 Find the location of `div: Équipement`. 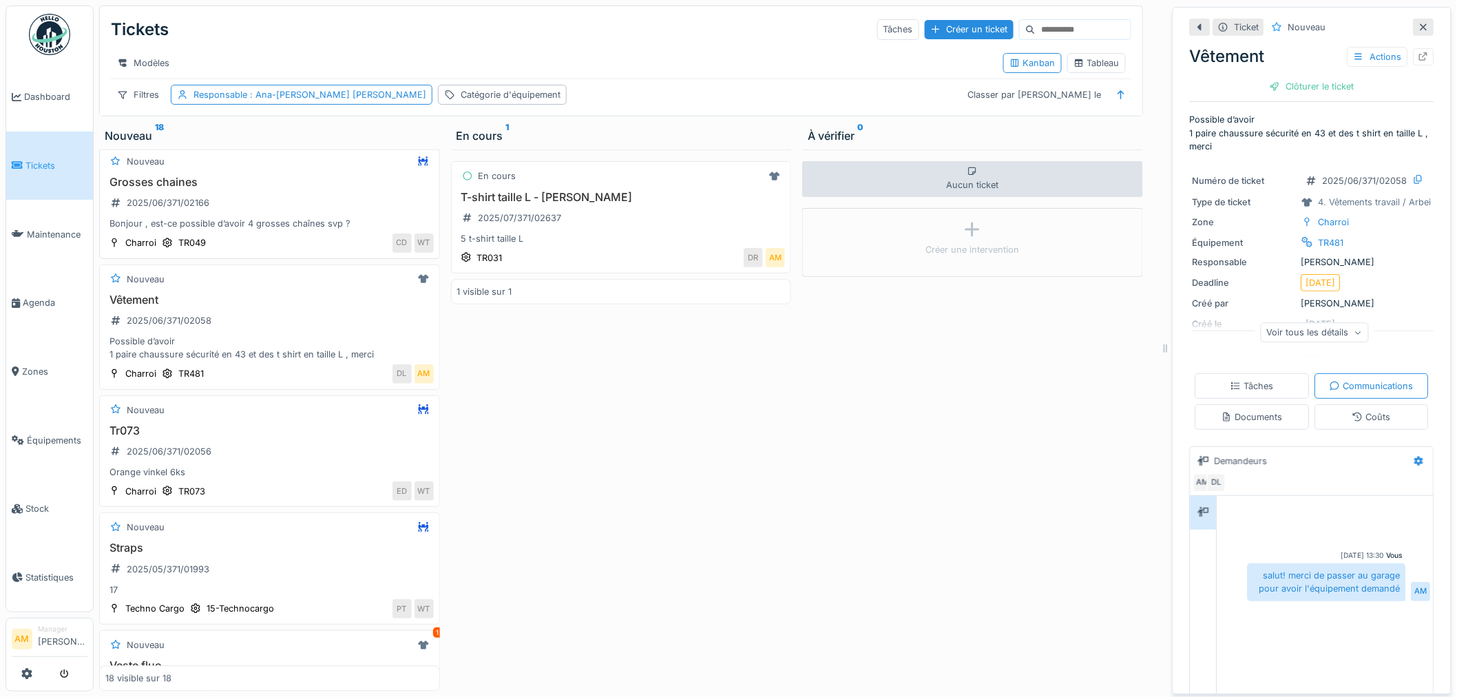

div: Équipement is located at coordinates (1244, 242).